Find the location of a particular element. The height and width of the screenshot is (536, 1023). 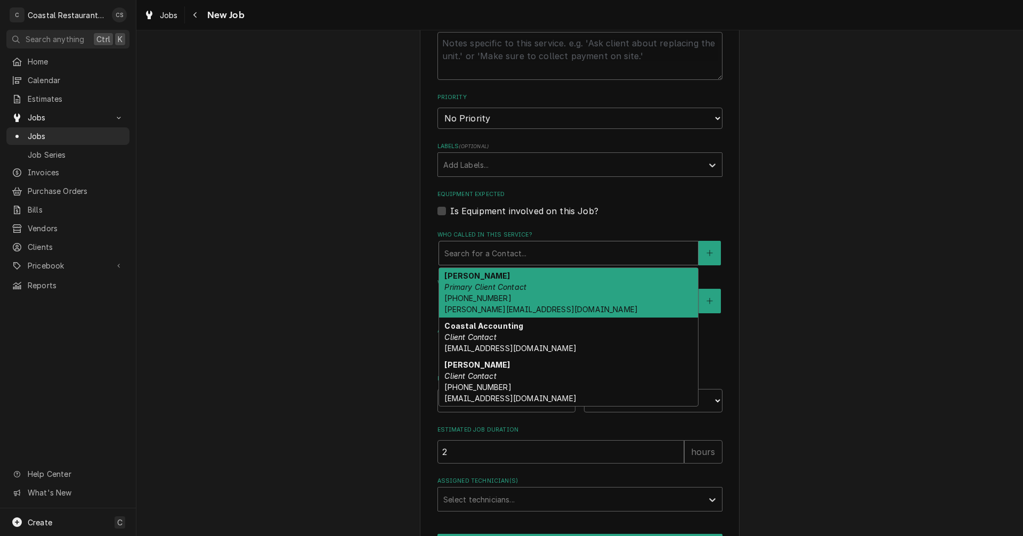

strong: Coastal Accounting is located at coordinates (484, 326).